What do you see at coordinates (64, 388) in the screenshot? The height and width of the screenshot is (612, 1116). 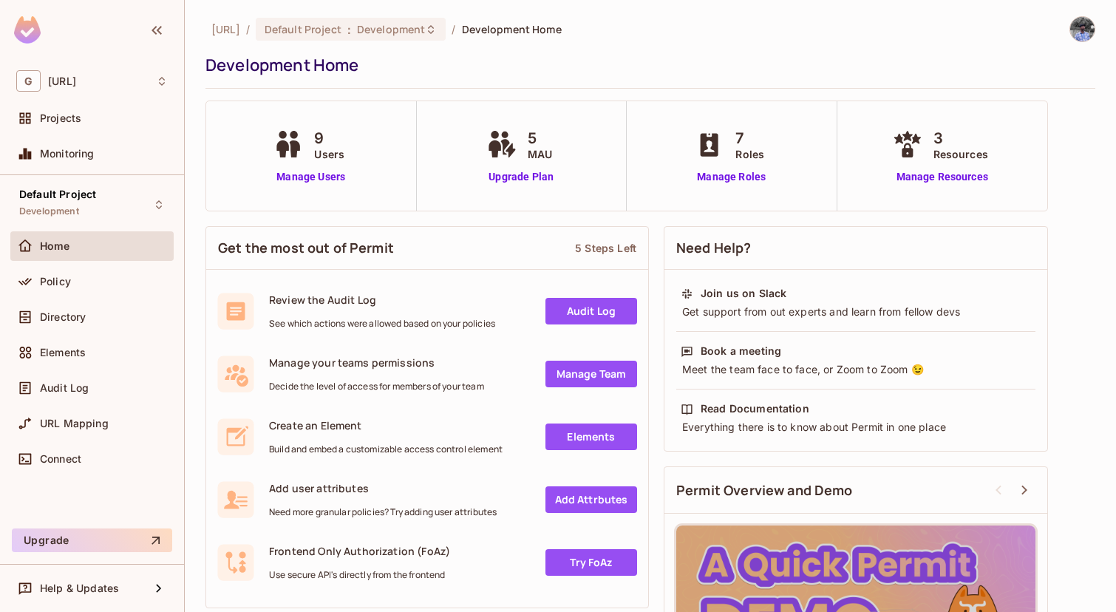 I see `span: Audit Log` at bounding box center [64, 388].